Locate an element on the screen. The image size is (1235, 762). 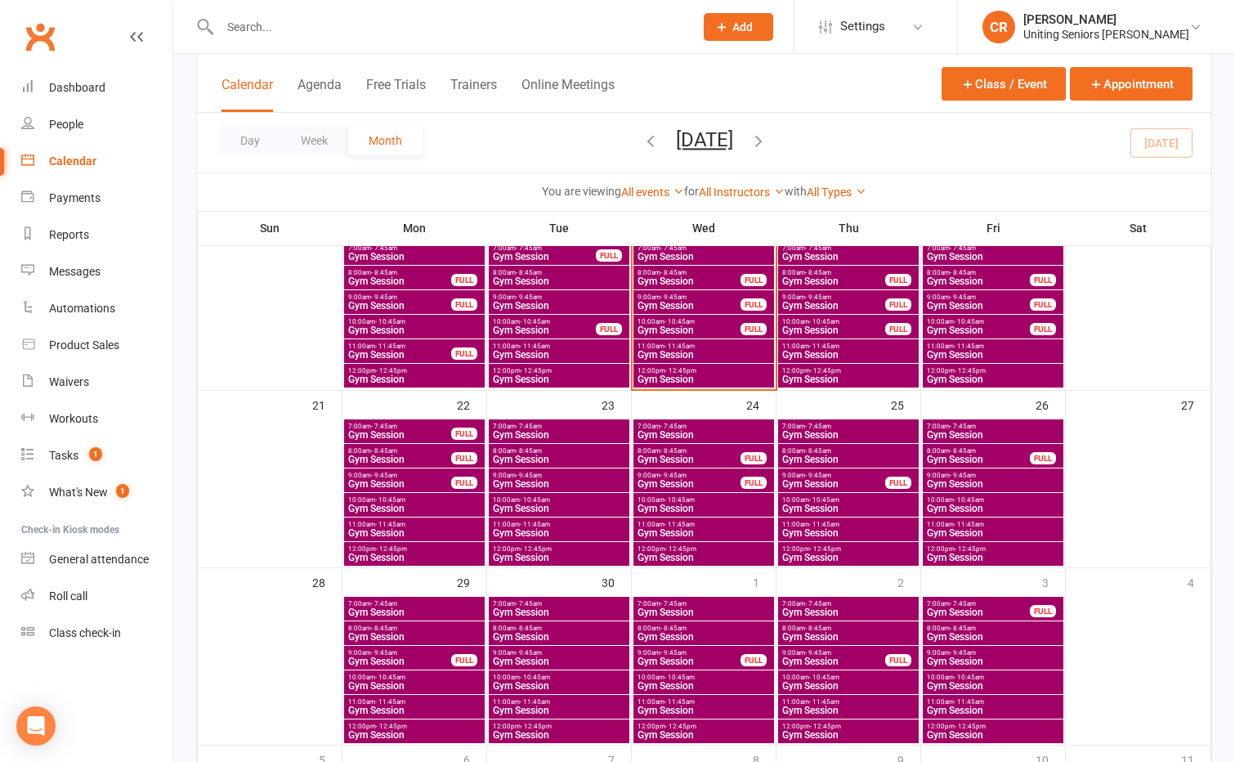
button: Agenda is located at coordinates (320, 94).